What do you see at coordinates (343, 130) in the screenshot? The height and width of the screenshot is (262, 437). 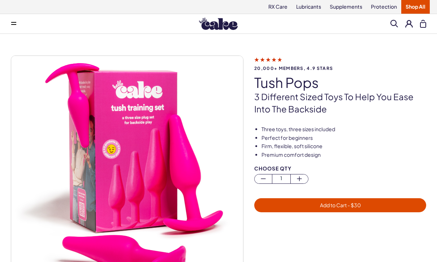 I see `li: Three toys, three sizes included` at bounding box center [343, 130].